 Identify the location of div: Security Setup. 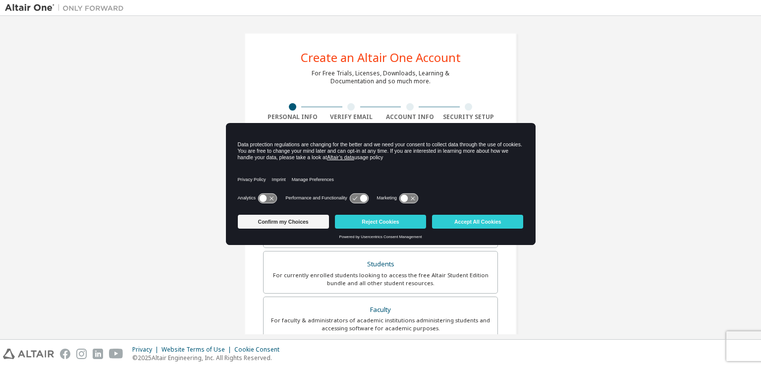
(469, 117).